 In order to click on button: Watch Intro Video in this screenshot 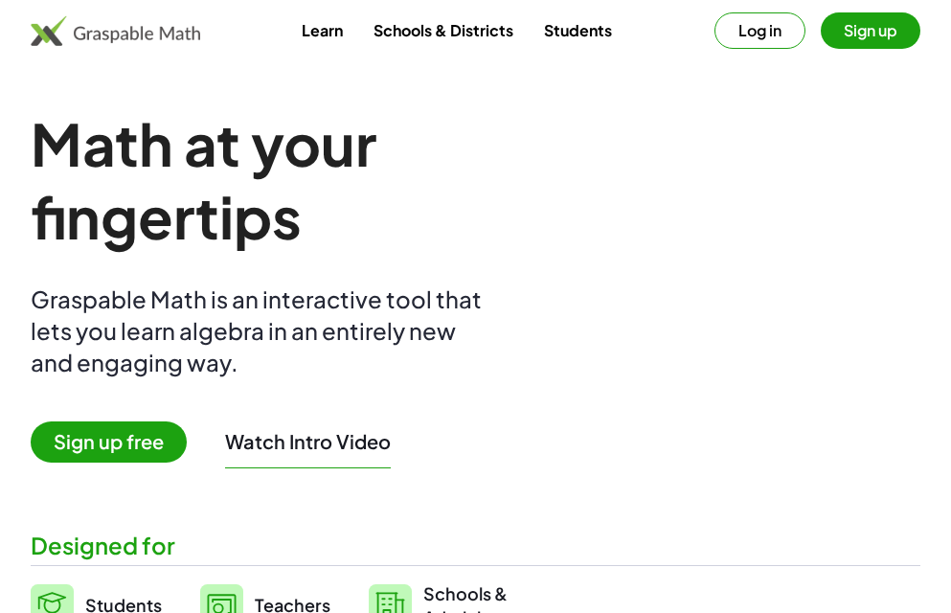, I will do `click(308, 442)`.